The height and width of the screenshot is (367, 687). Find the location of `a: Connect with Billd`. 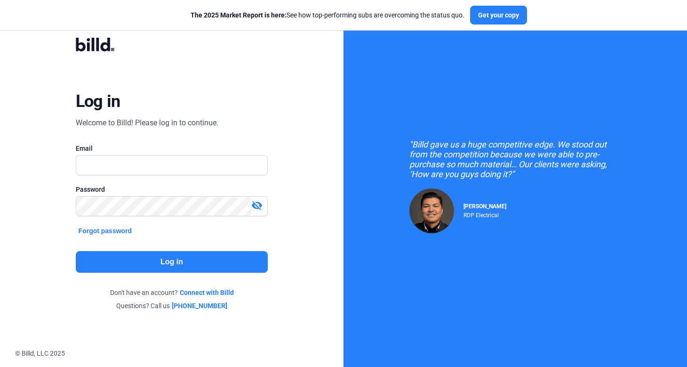

a: Connect with Billd is located at coordinates (207, 292).